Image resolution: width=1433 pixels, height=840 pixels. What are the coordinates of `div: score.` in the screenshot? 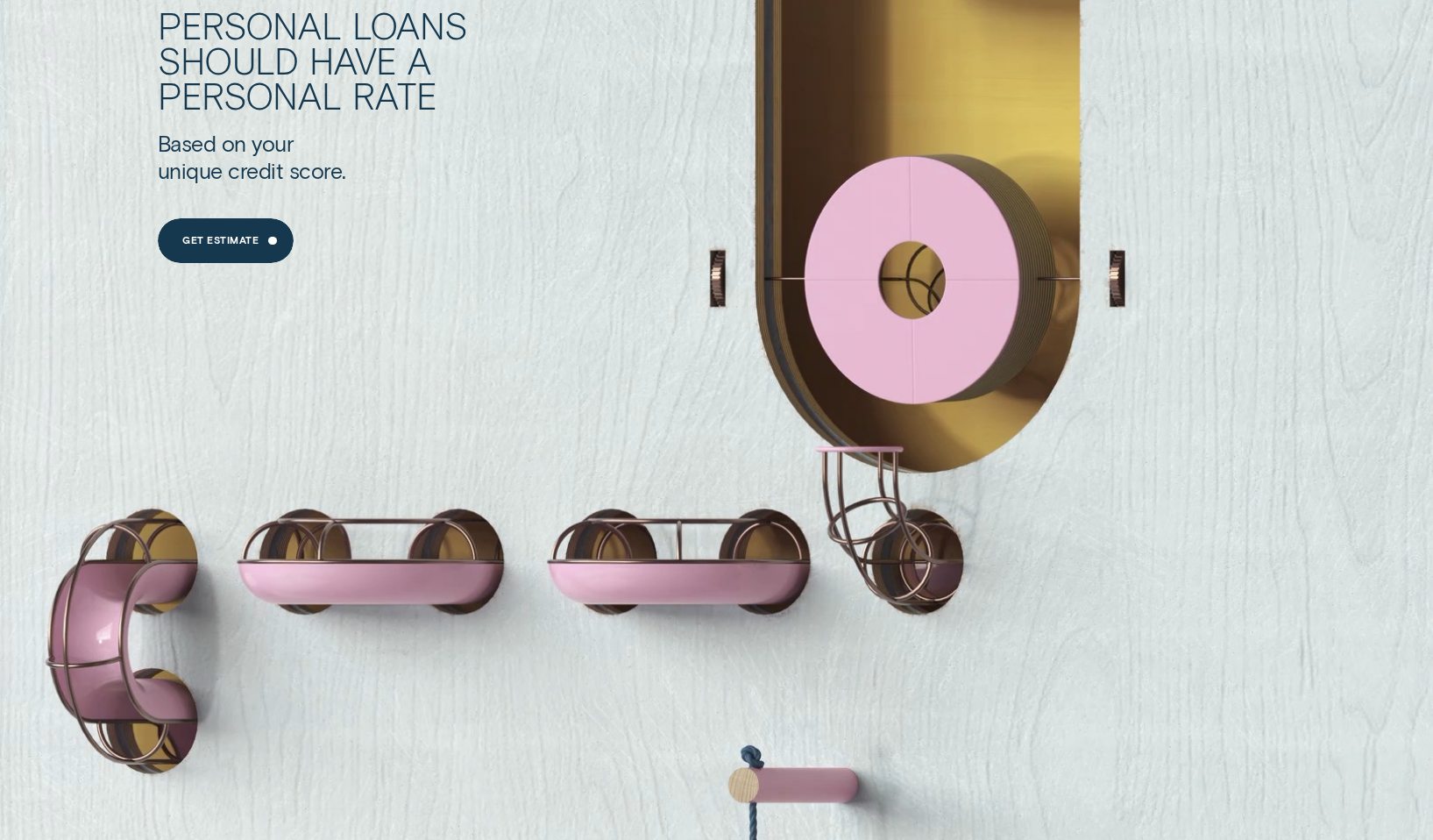 It's located at (318, 170).